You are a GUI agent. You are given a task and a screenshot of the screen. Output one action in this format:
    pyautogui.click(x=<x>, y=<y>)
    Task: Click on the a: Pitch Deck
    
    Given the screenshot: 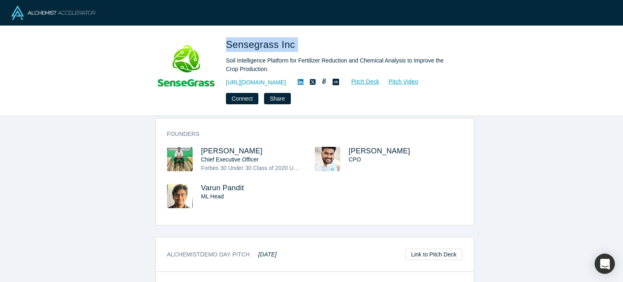 What is the action you would take?
    pyautogui.click(x=361, y=82)
    